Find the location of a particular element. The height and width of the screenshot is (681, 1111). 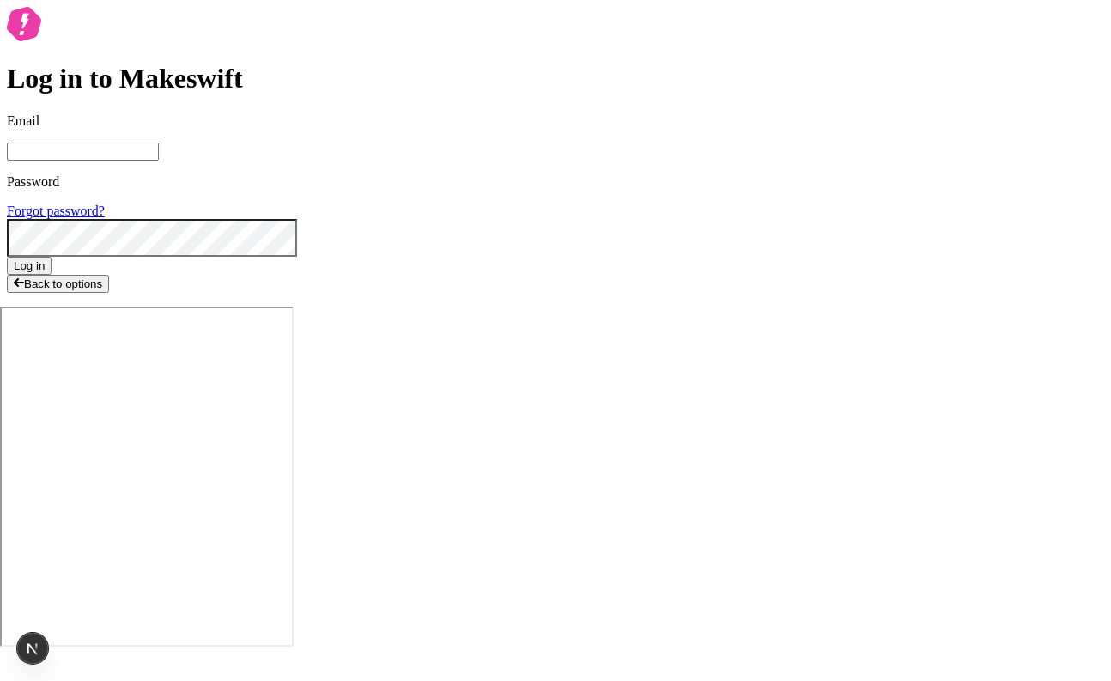

input: Email is located at coordinates (82, 151).